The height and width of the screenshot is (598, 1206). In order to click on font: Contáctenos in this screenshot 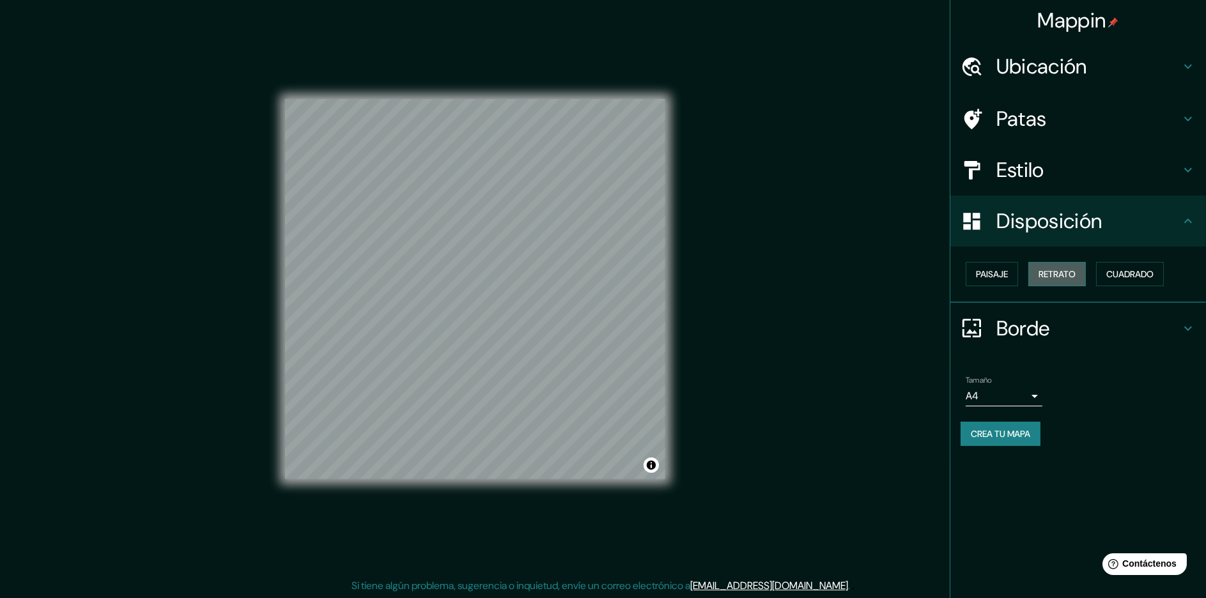, I will do `click(57, 15)`.